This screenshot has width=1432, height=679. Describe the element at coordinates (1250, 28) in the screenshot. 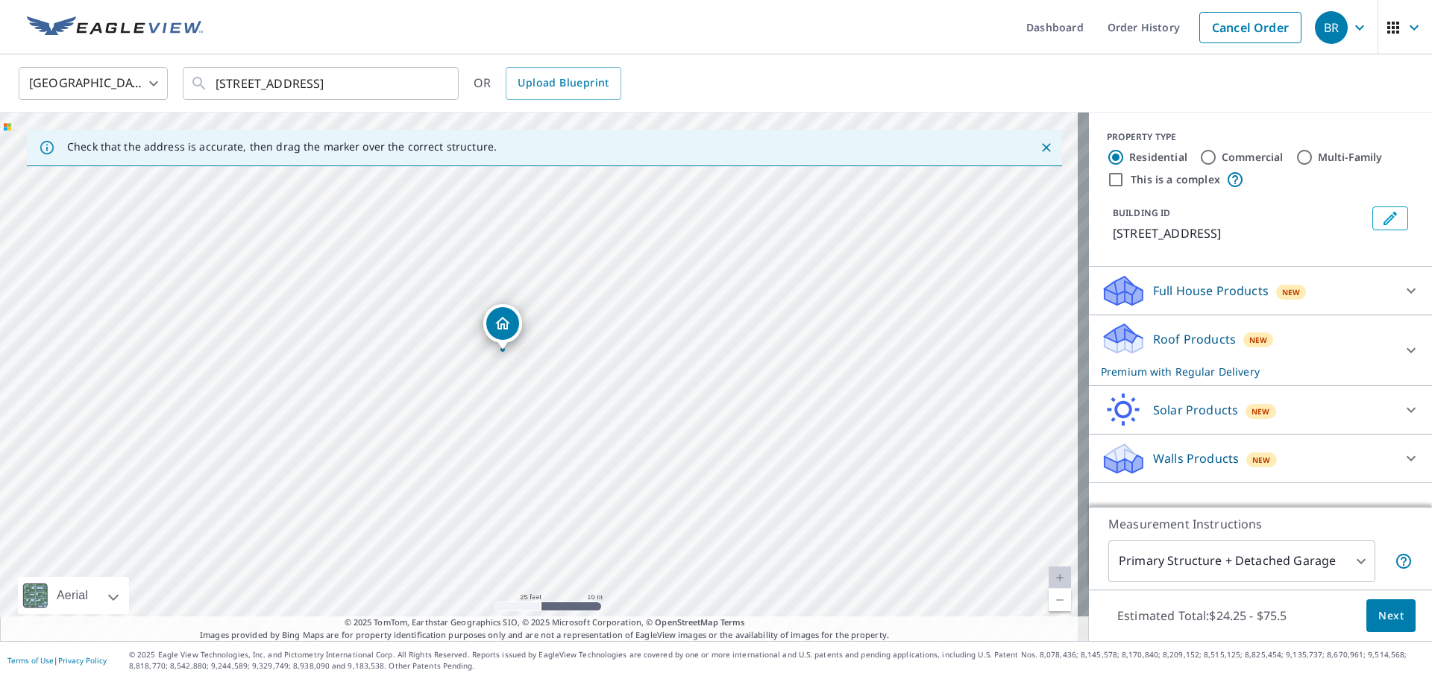

I see `a: Cancel Order` at that location.